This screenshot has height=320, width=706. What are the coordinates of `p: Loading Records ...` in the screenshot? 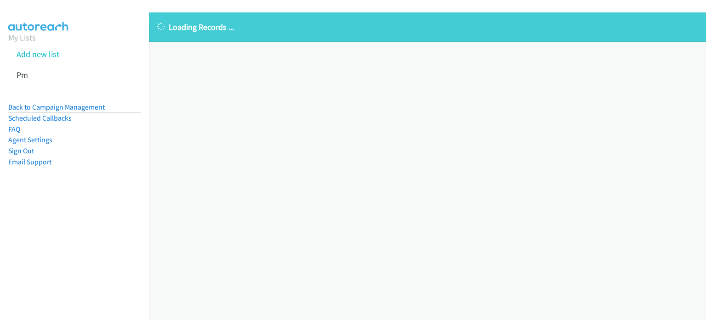 It's located at (428, 27).